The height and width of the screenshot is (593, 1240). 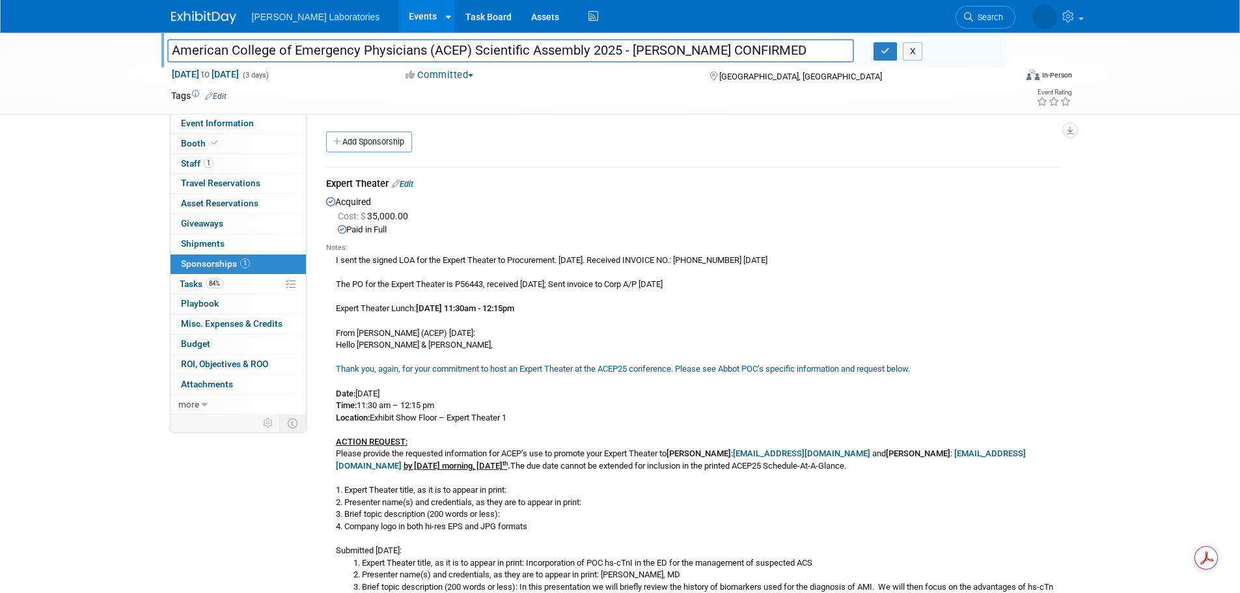 What do you see at coordinates (232, 323) in the screenshot?
I see `span: Misc. Expenses & Credits` at bounding box center [232, 323].